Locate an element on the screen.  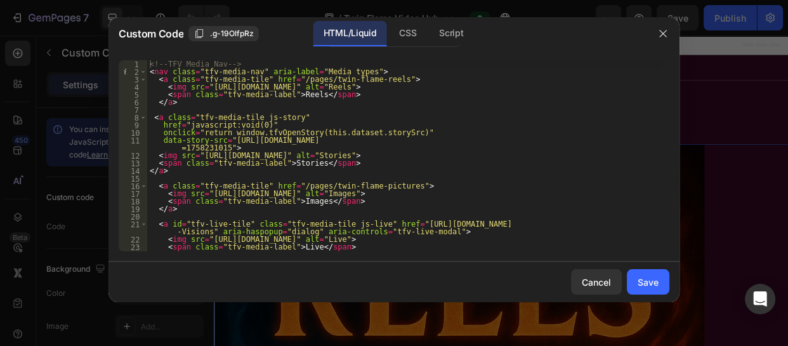
div: 2 is located at coordinates (133, 72).